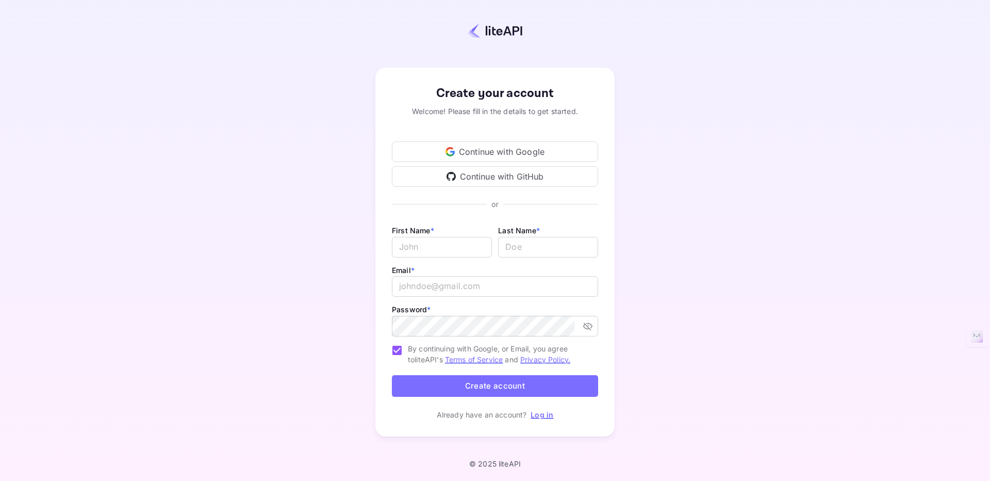  I want to click on button: toggle password visibility, so click(588, 326).